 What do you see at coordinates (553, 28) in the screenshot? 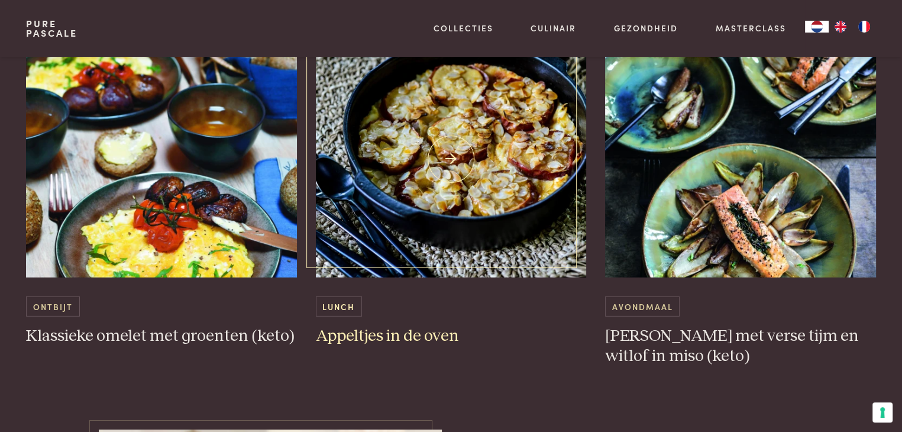
I see `a: Culinair` at bounding box center [553, 28].